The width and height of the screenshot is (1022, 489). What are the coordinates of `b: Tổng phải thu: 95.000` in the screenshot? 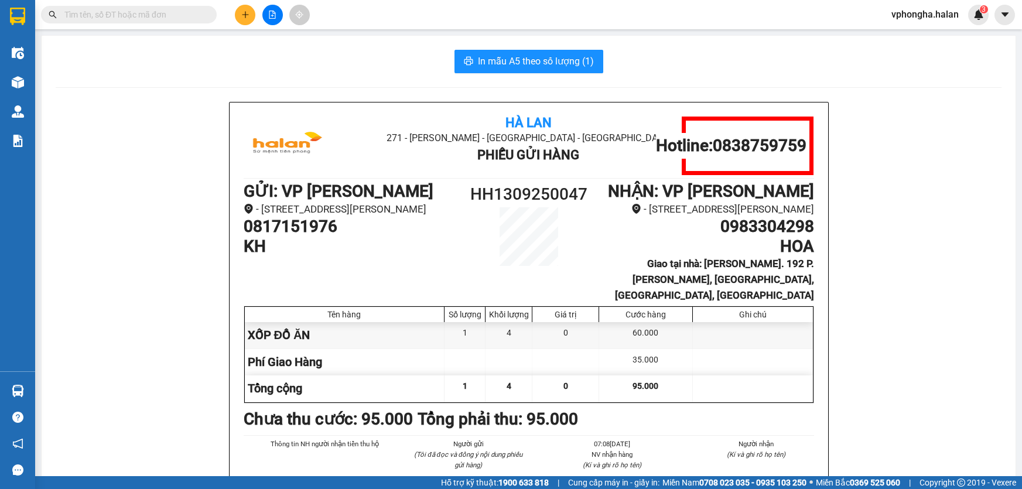 It's located at (498, 419).